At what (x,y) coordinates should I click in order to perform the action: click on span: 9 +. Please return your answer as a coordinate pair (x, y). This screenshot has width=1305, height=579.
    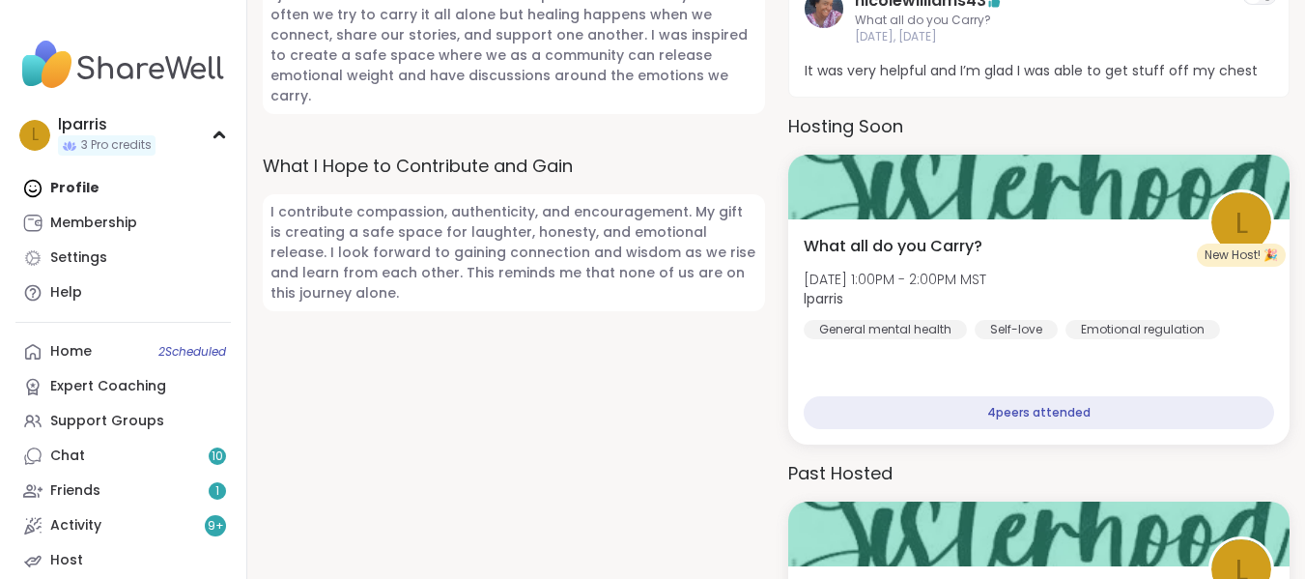
    Looking at the image, I should click on (215, 525).